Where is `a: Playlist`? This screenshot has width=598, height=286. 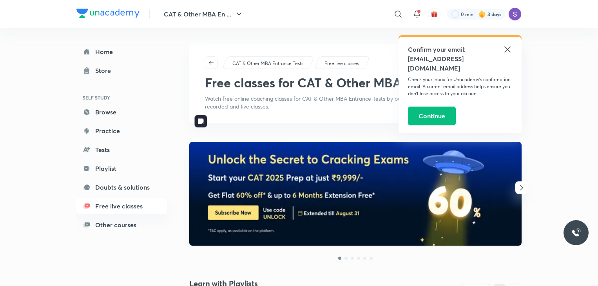 a: Playlist is located at coordinates (122, 168).